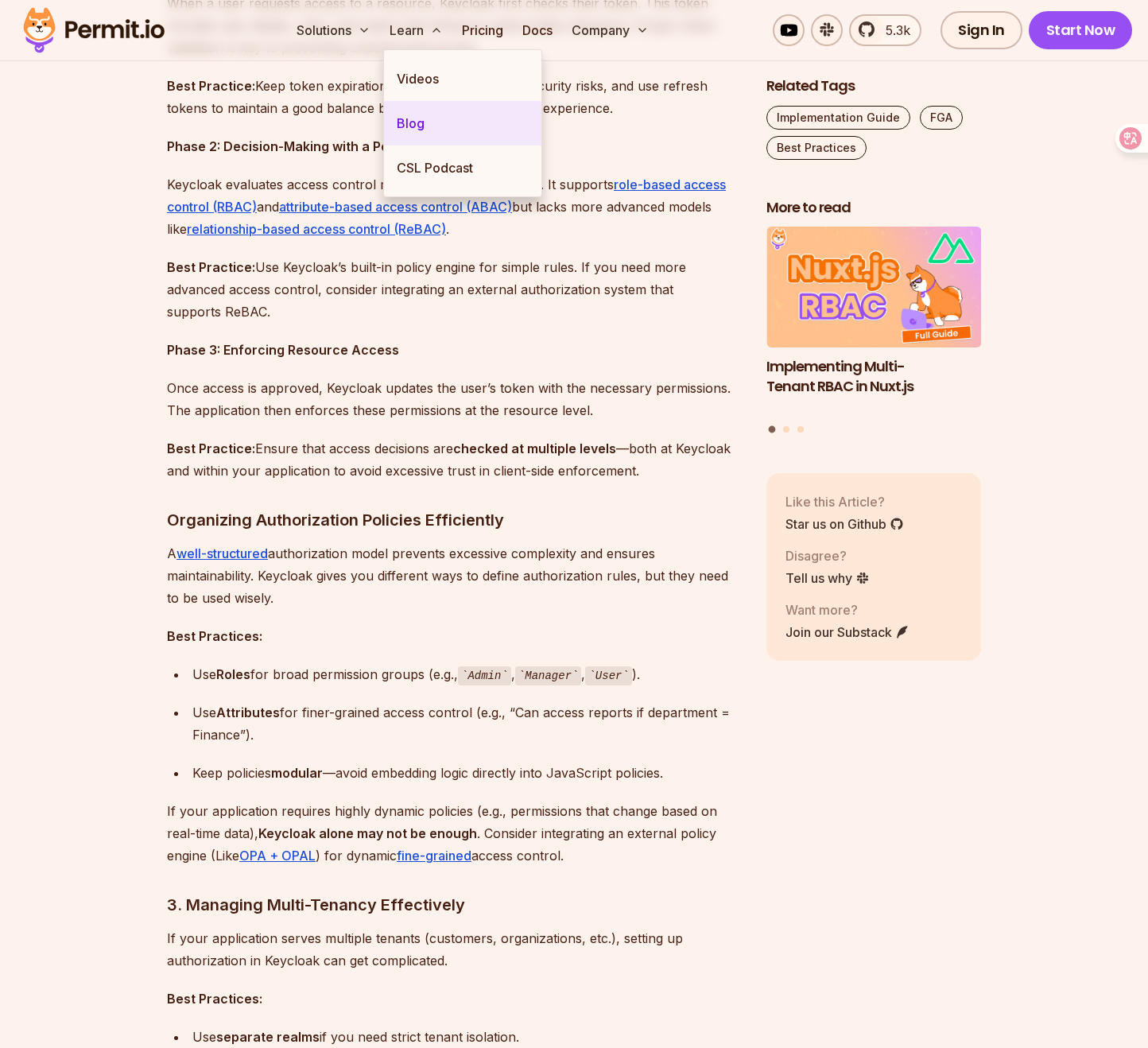 This screenshot has height=1048, width=1148. What do you see at coordinates (885, 31) in the screenshot?
I see `a: 5.3k` at bounding box center [885, 31].